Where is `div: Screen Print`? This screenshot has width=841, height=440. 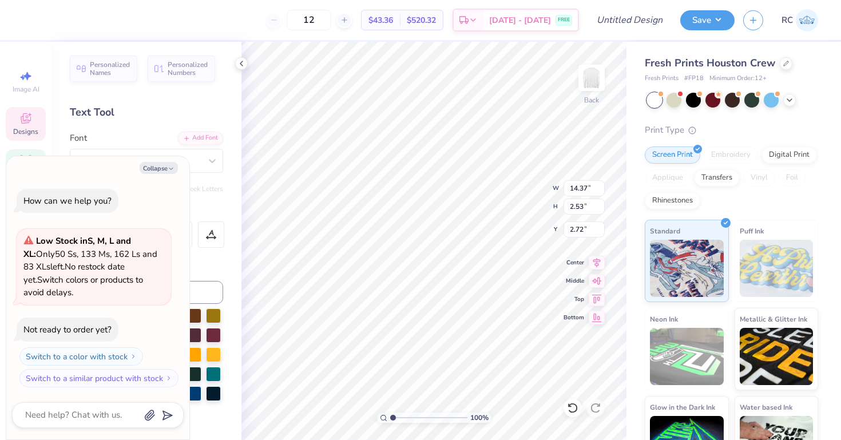 div: Screen Print is located at coordinates (672, 155).